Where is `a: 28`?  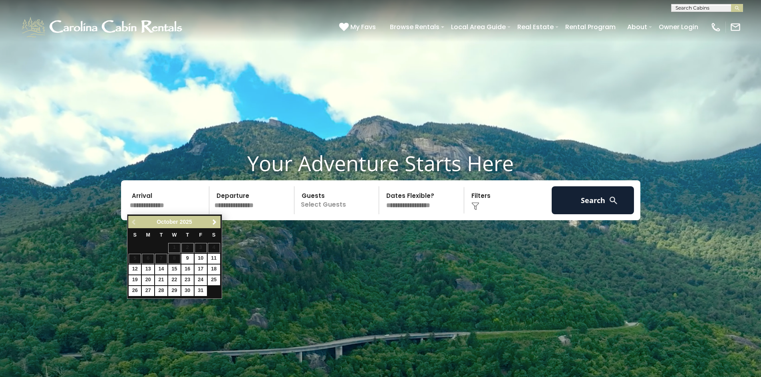 a: 28 is located at coordinates (161, 291).